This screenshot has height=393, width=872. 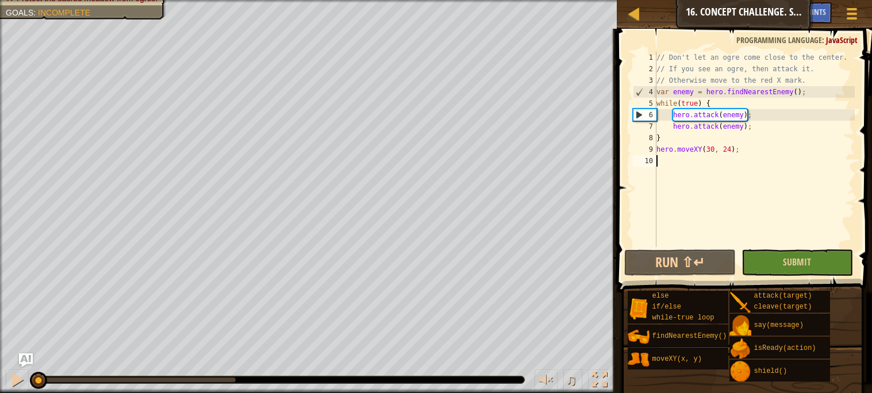 I want to click on button: Submit, so click(x=798, y=263).